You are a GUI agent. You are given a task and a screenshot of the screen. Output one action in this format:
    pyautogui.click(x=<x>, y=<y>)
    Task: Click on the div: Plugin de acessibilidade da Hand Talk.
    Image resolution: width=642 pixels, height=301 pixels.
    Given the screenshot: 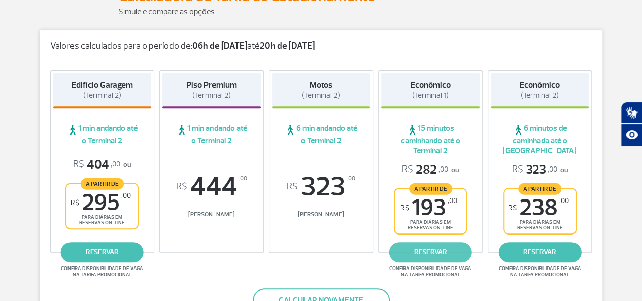 What is the action you would take?
    pyautogui.click(x=632, y=124)
    